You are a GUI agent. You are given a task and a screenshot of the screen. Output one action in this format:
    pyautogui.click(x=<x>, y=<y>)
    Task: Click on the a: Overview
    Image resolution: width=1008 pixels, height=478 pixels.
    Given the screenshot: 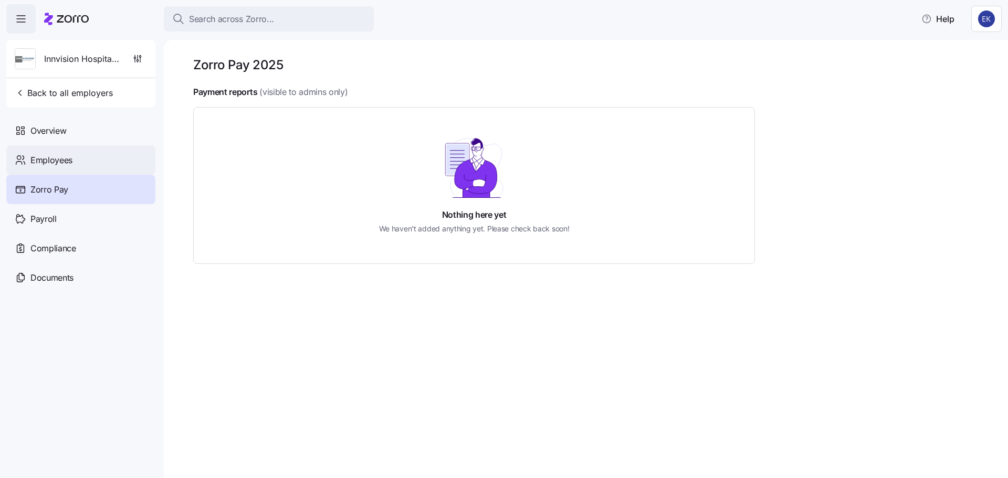 What is the action you would take?
    pyautogui.click(x=81, y=131)
    